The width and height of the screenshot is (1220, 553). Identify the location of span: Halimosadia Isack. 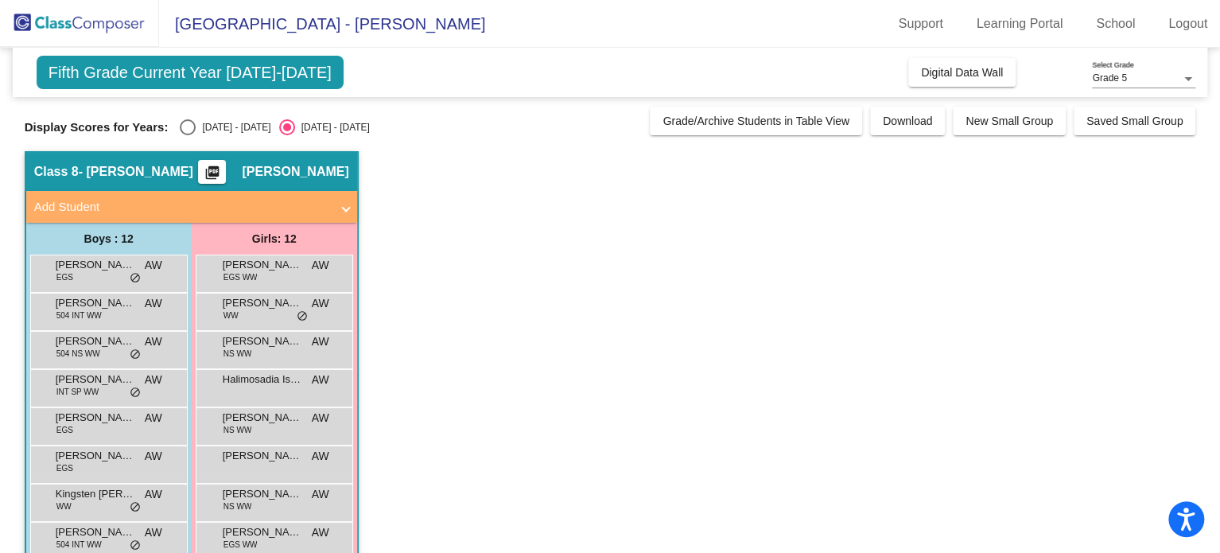
(263, 379).